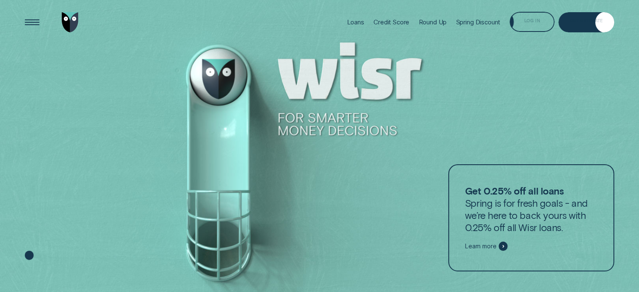 The width and height of the screenshot is (639, 292). I want to click on div: Loans, so click(355, 22).